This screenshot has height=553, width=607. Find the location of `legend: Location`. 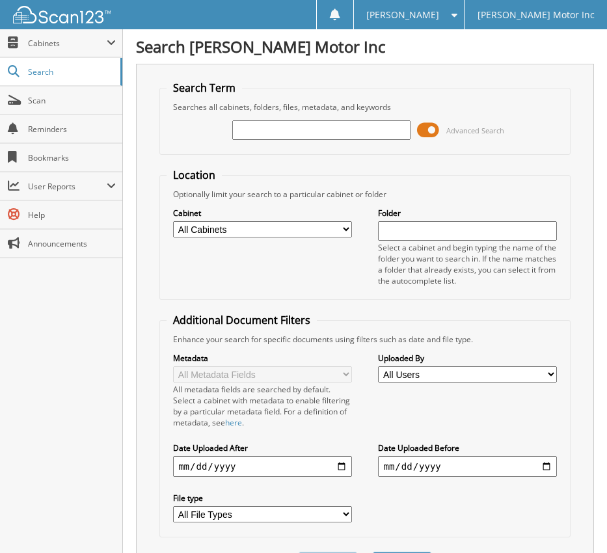

legend: Location is located at coordinates (194, 175).